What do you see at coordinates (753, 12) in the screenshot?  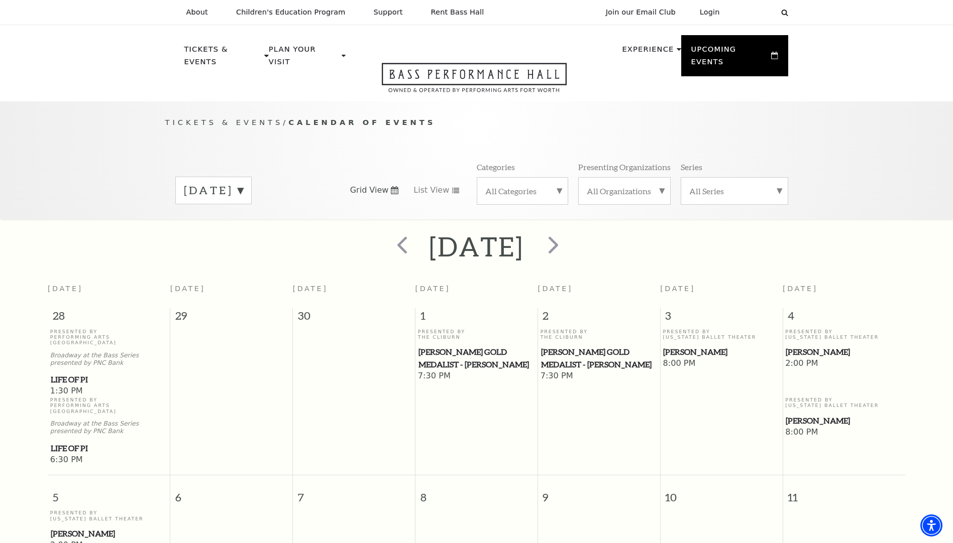 I see `select: Select:` at bounding box center [753, 12].